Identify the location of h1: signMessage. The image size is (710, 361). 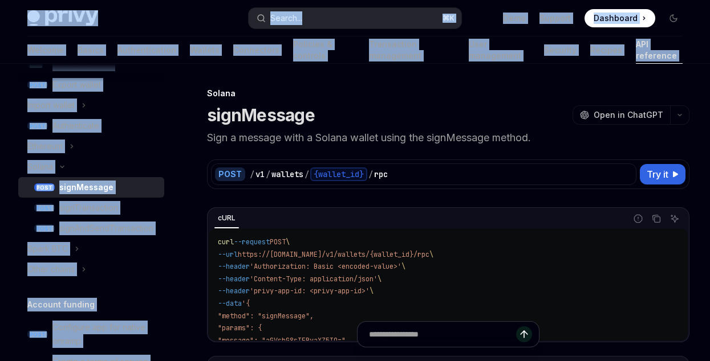
(261, 115).